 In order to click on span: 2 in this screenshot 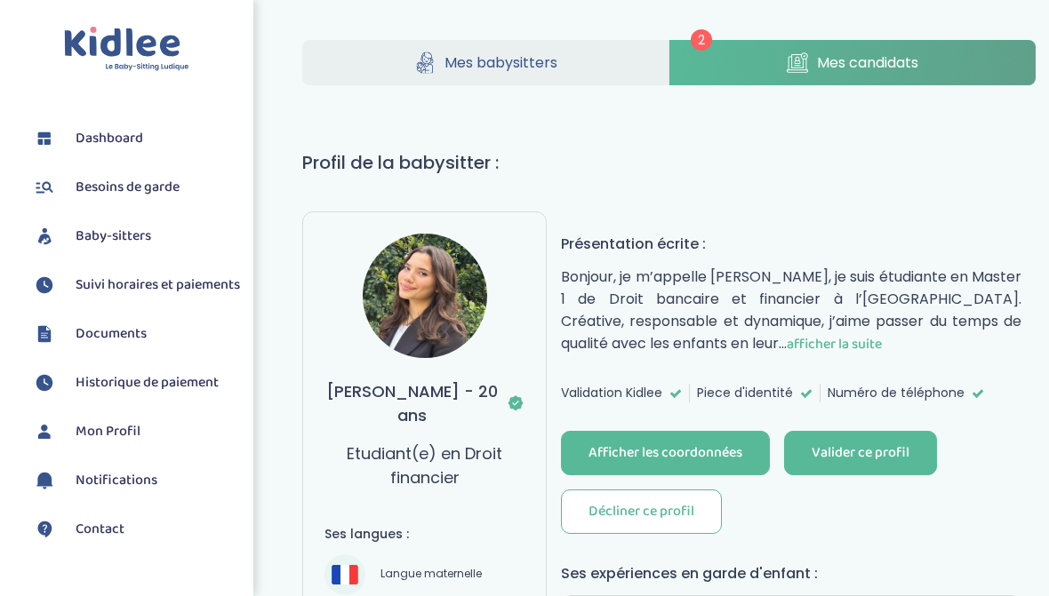, I will do `click(701, 40)`.